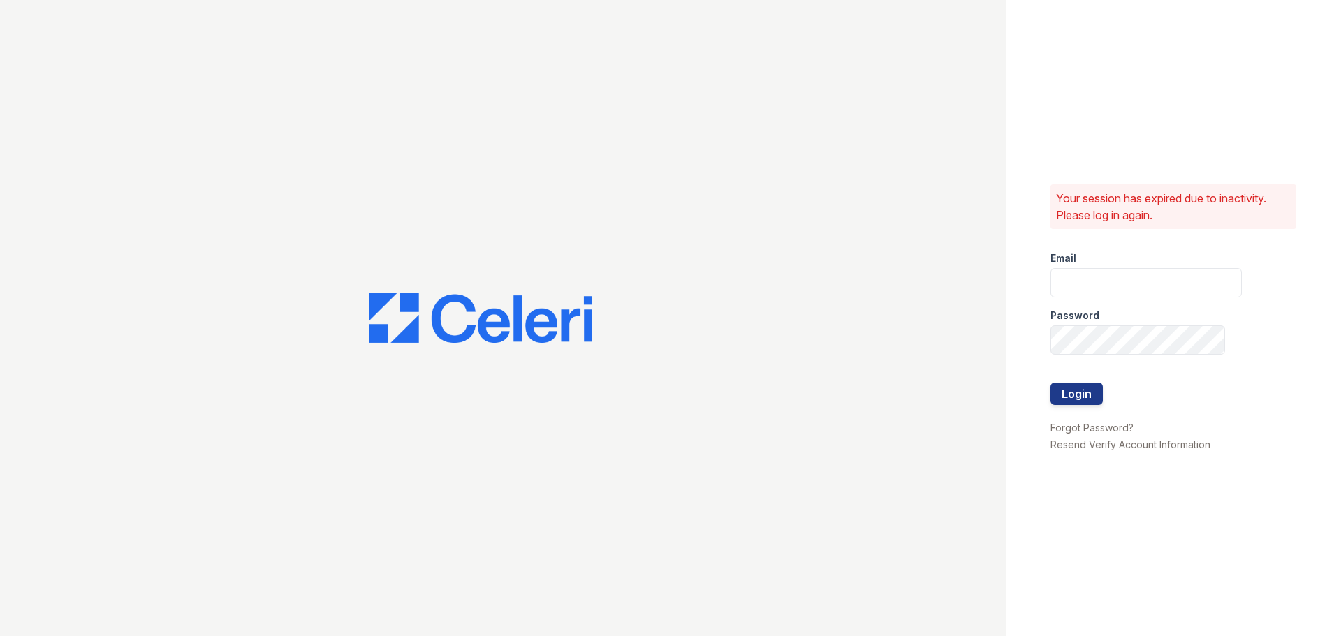 The height and width of the screenshot is (636, 1341). Describe the element at coordinates (1075, 316) in the screenshot. I see `label: Password` at that location.